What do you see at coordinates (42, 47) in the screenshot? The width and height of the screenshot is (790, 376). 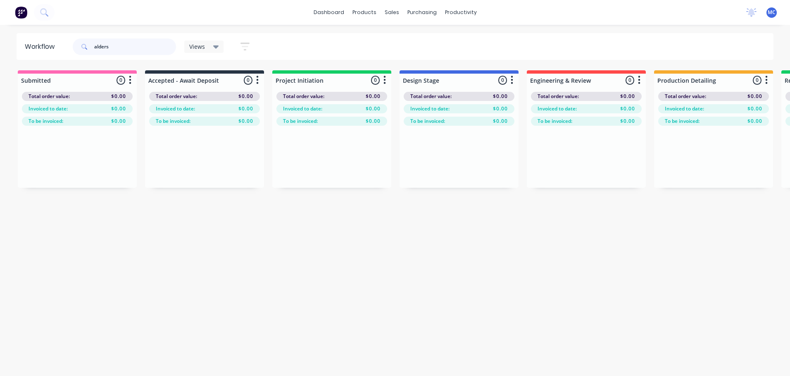 I see `div: Workflow` at bounding box center [42, 47].